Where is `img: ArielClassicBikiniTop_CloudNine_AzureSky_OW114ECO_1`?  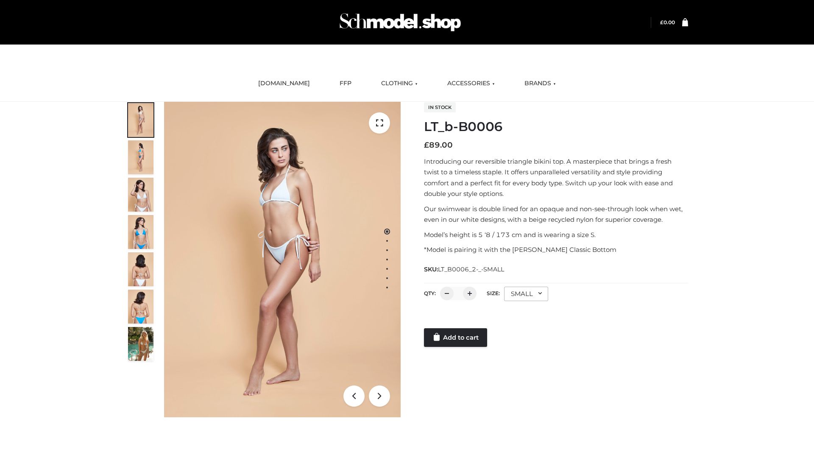
img: ArielClassicBikiniTop_CloudNine_AzureSky_OW114ECO_1 is located at coordinates (283, 260).